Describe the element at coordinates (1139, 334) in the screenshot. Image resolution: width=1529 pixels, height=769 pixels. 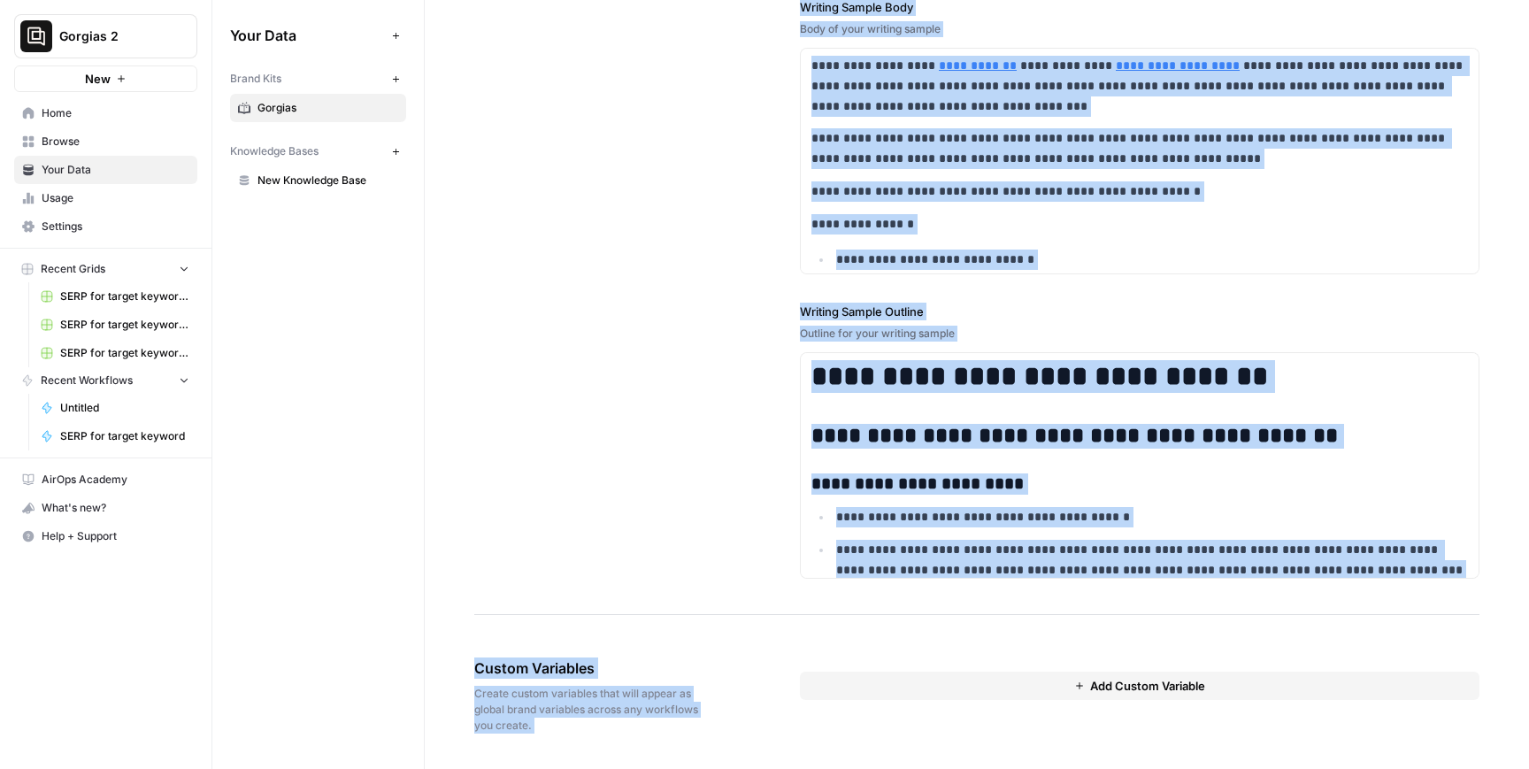
I see `div: Outline for your writing sample` at that location.